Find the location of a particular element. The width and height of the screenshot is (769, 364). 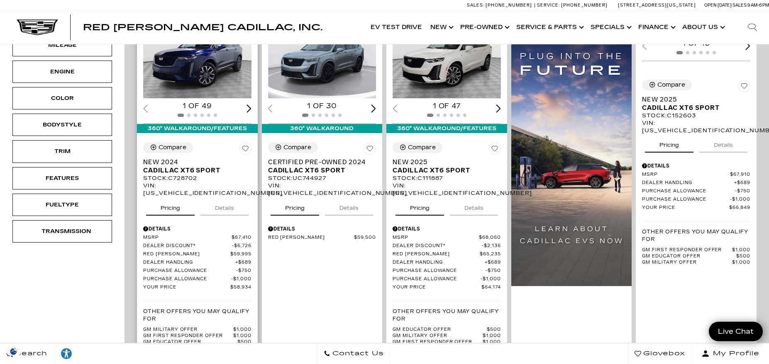

div: Search is located at coordinates (753, 27).